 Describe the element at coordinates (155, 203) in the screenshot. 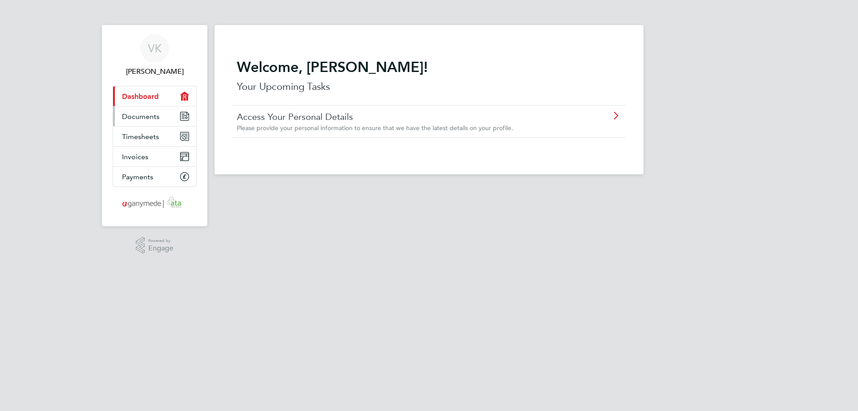

I see `a: Go to home page` at that location.